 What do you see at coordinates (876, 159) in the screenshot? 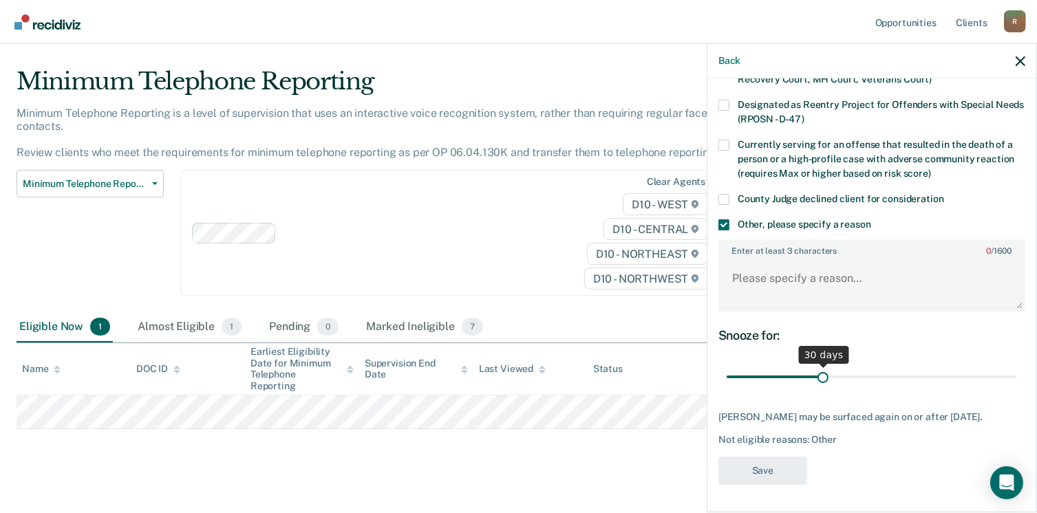
I see `span: Currently serving for an offense that resulted in the death of a person or a high-profile case wi...` at bounding box center [876, 159].